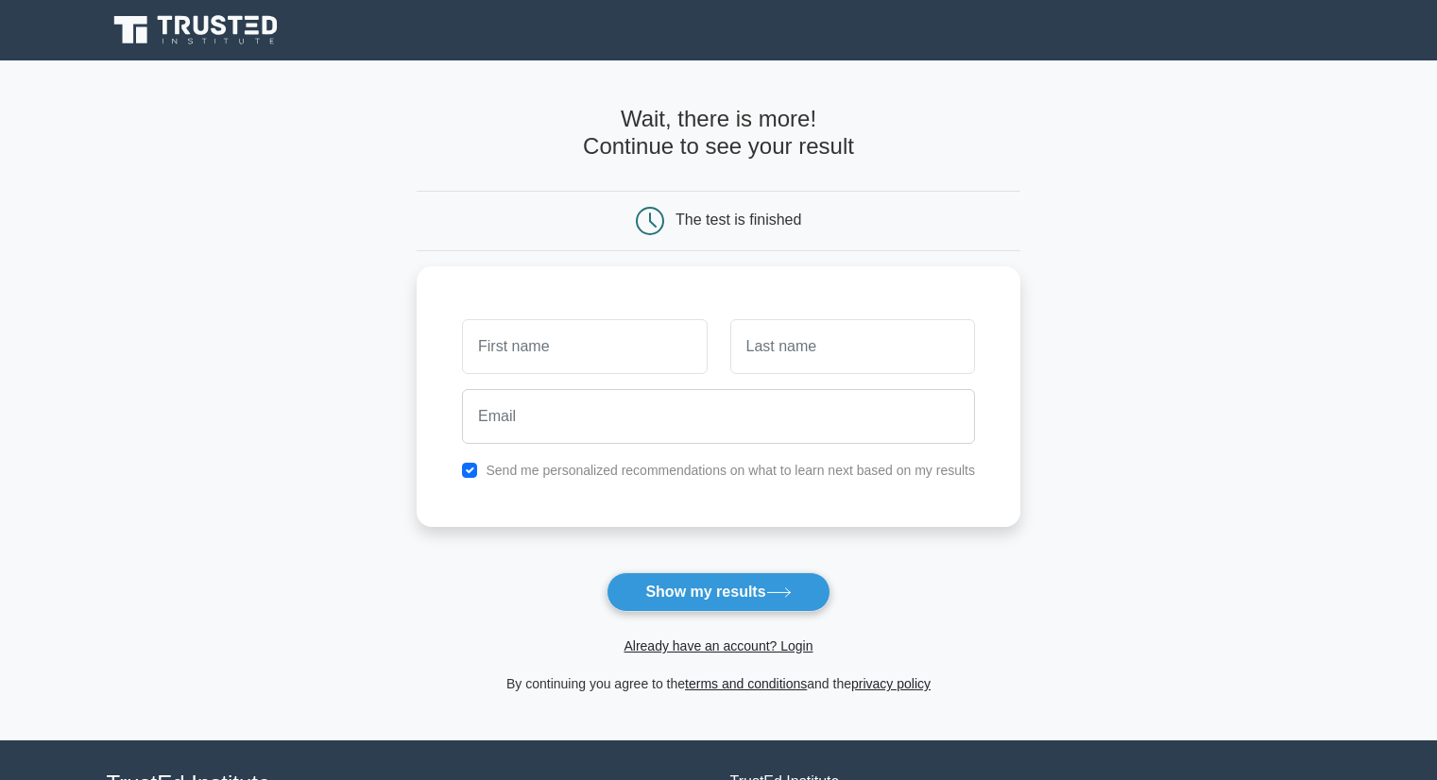 Image resolution: width=1437 pixels, height=780 pixels. Describe the element at coordinates (718, 684) in the screenshot. I see `div: By continuing you agree to the and the` at that location.